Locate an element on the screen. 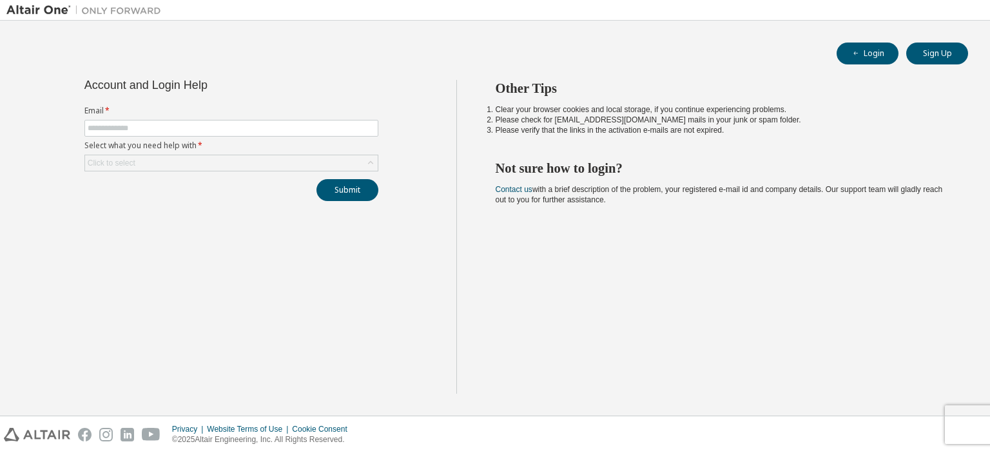  li: Clear your browser cookies and local storage, if you continue experiencing problems. is located at coordinates (721, 110).